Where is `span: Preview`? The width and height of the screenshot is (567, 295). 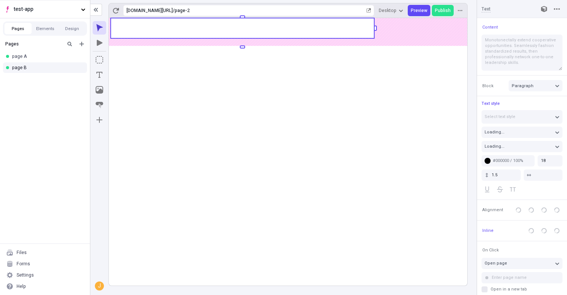 span: Preview is located at coordinates (419, 11).